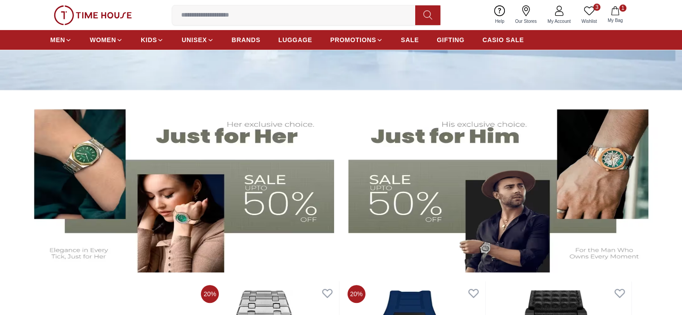 The height and width of the screenshot is (315, 682). I want to click on button: 1My Bag, so click(615, 15).